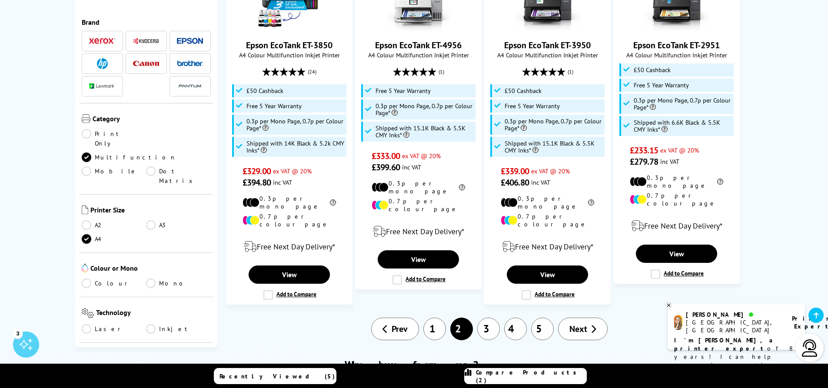  What do you see at coordinates (809, 348) in the screenshot?
I see `img: user-headset-light.svg` at bounding box center [809, 348].